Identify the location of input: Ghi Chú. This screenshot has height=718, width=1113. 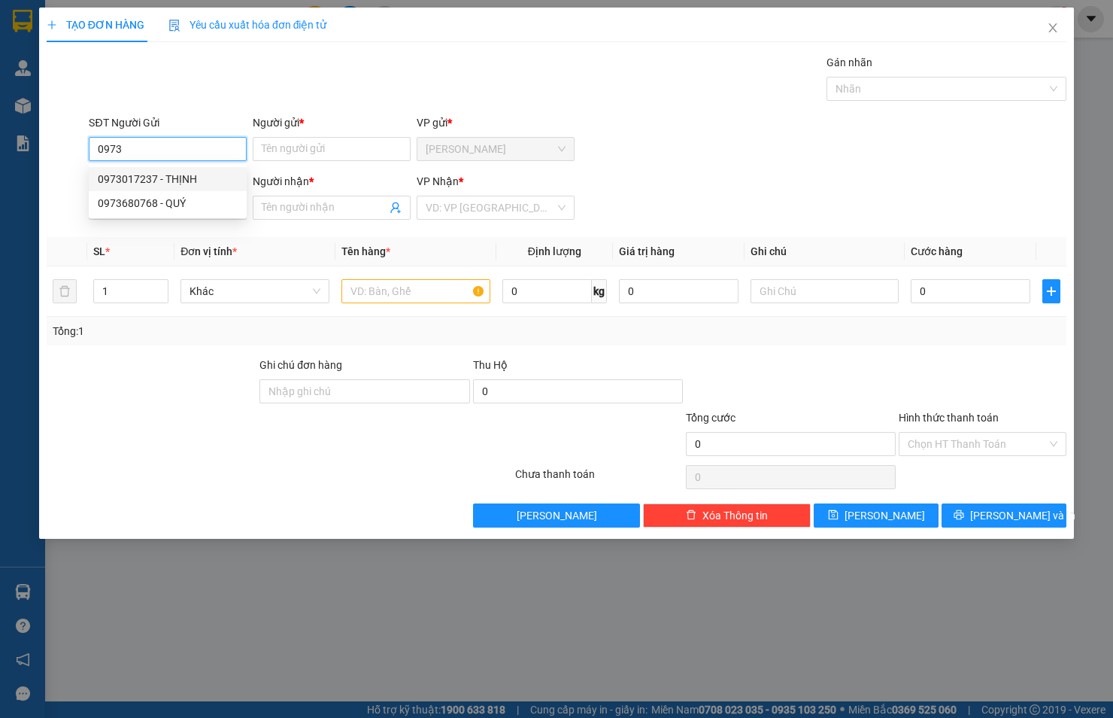
(825, 291).